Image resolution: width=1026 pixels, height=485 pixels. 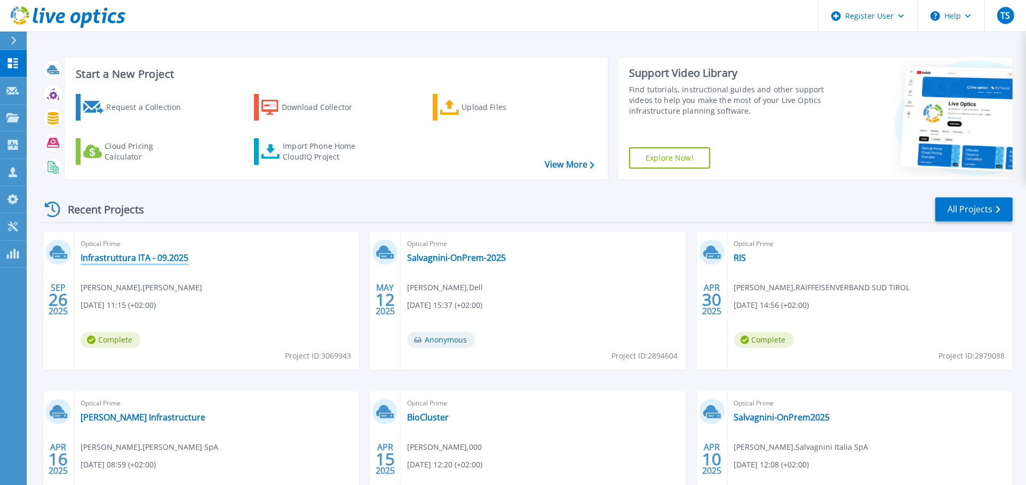 I want to click on span: 16, so click(x=58, y=459).